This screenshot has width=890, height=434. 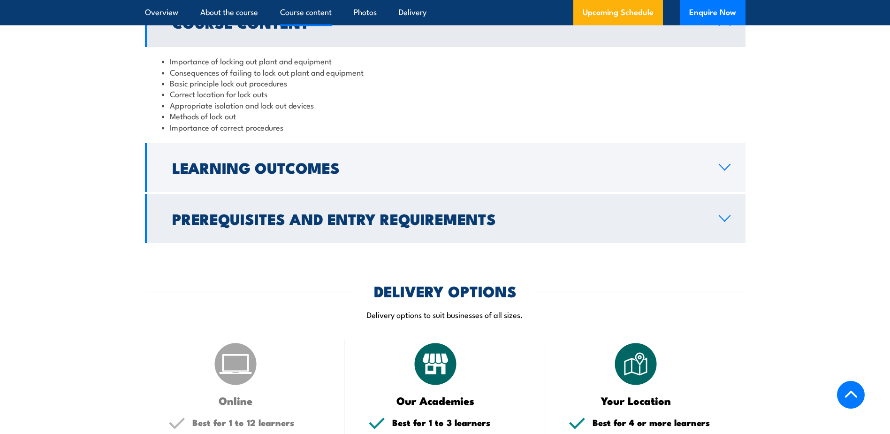 What do you see at coordinates (445, 72) in the screenshot?
I see `li: Consequences of failing to lock out plant and equipment` at bounding box center [445, 72].